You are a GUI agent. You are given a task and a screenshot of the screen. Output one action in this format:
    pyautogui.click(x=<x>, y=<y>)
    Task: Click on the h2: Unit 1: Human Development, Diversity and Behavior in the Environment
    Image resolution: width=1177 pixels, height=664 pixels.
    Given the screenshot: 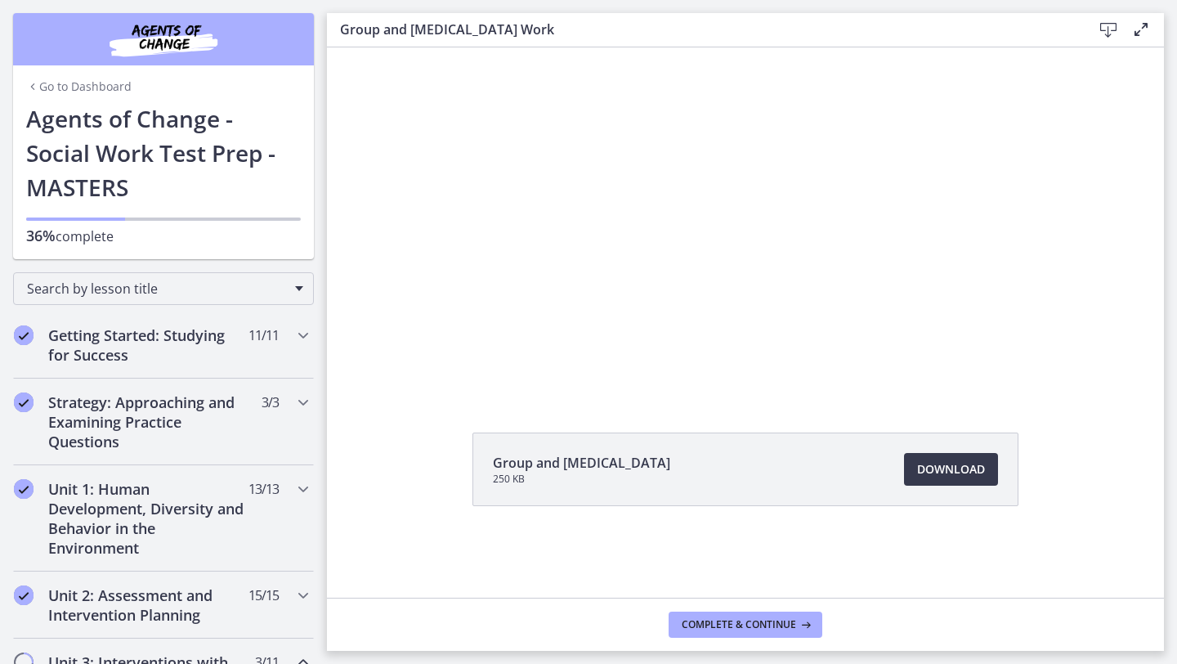 What is the action you would take?
    pyautogui.click(x=148, y=518)
    